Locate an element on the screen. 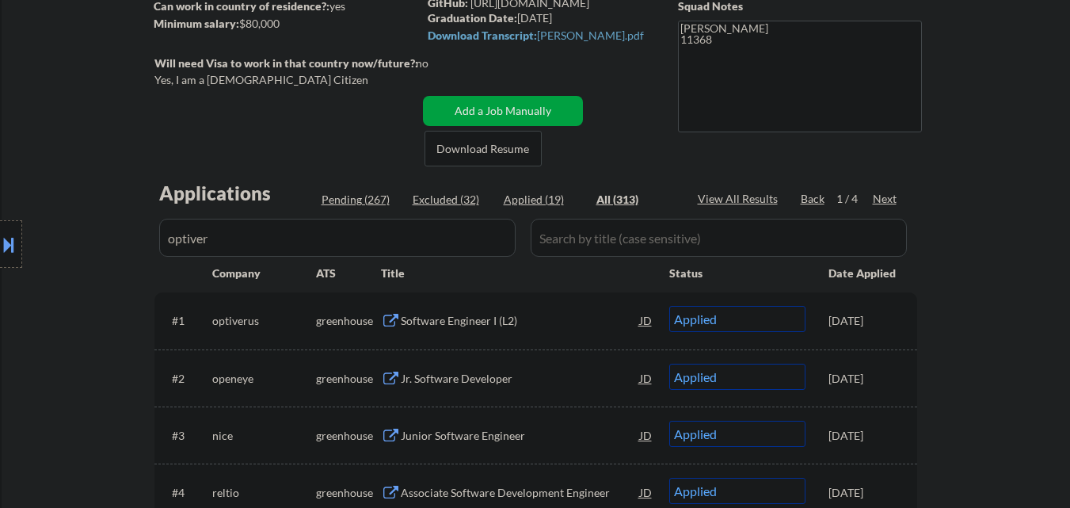 Image resolution: width=1070 pixels, height=508 pixels. div: Pending (267) is located at coordinates (361, 200).